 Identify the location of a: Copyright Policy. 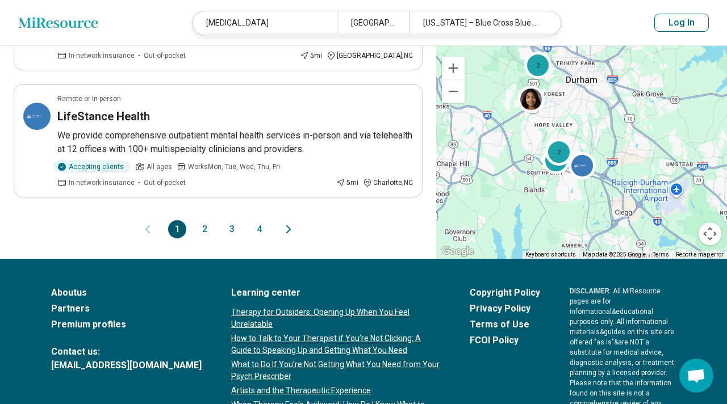
(505, 293).